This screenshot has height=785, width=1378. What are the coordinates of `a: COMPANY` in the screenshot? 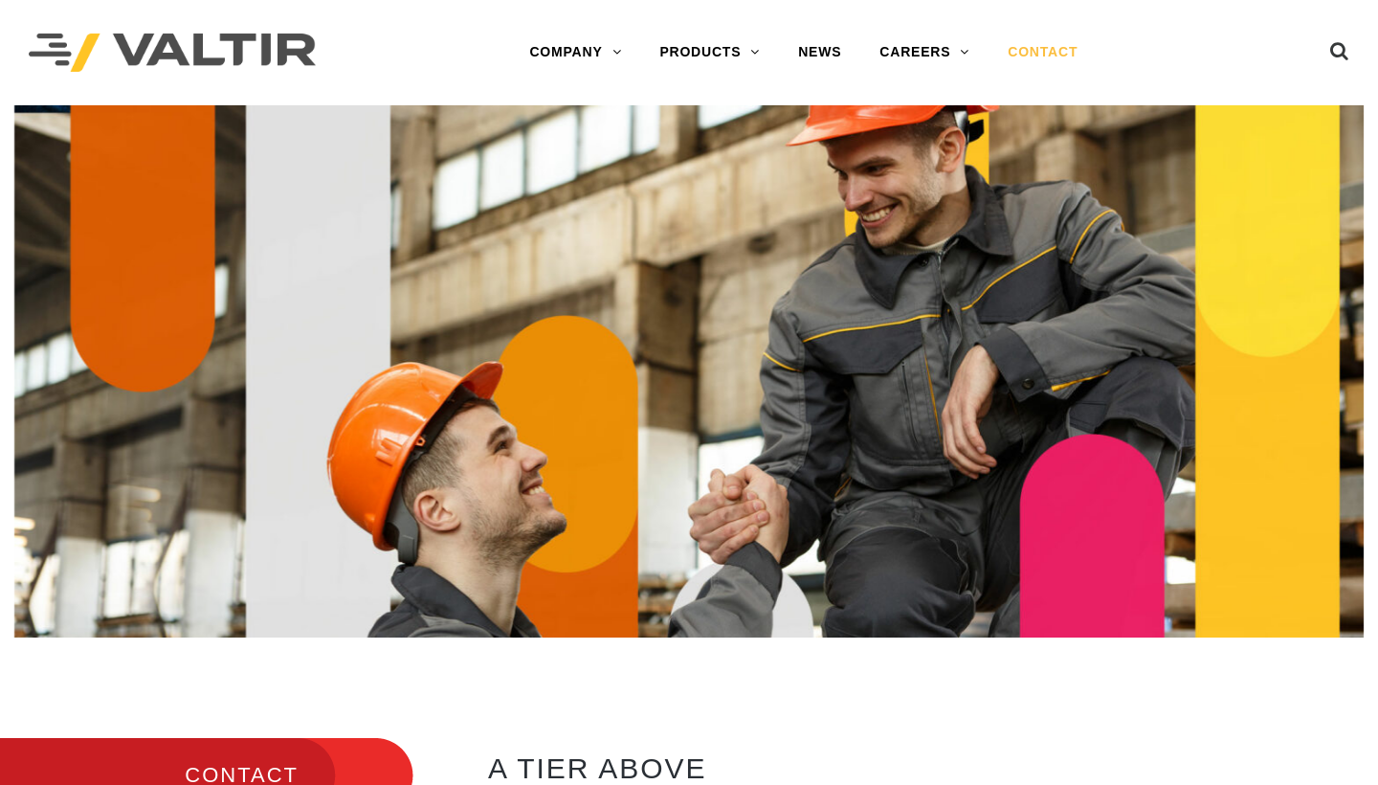 It's located at (575, 53).